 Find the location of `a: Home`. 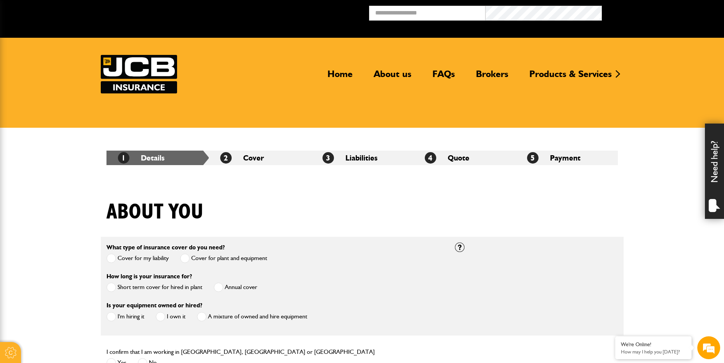

a: Home is located at coordinates (340, 77).